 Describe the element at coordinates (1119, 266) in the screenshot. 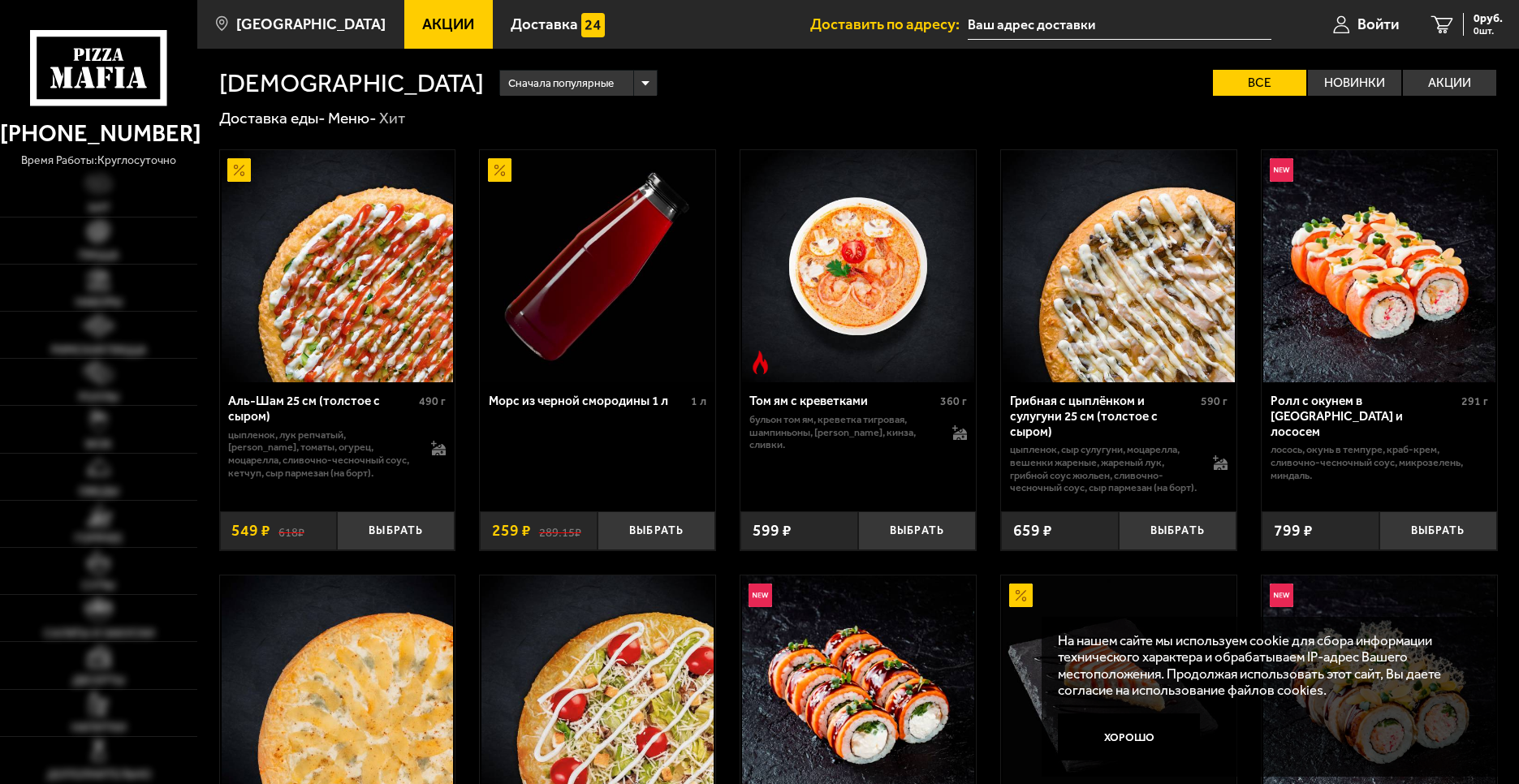

I see `img: Грибная с цыплёнком и сулугуни 25 см (толстое с сыром)` at that location.